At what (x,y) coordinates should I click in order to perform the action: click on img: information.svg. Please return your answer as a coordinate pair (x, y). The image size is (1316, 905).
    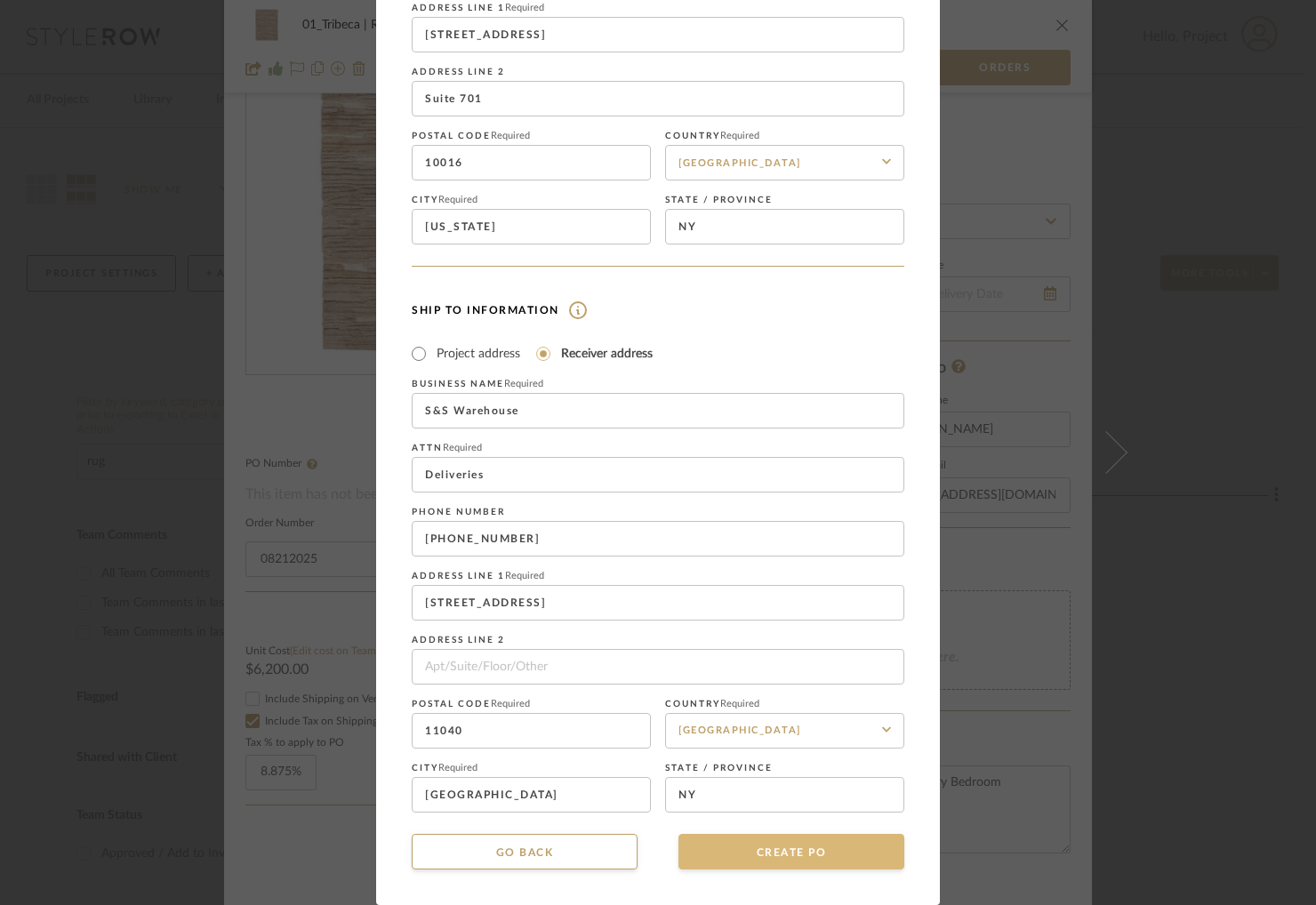
    Looking at the image, I should click on (572, 311).